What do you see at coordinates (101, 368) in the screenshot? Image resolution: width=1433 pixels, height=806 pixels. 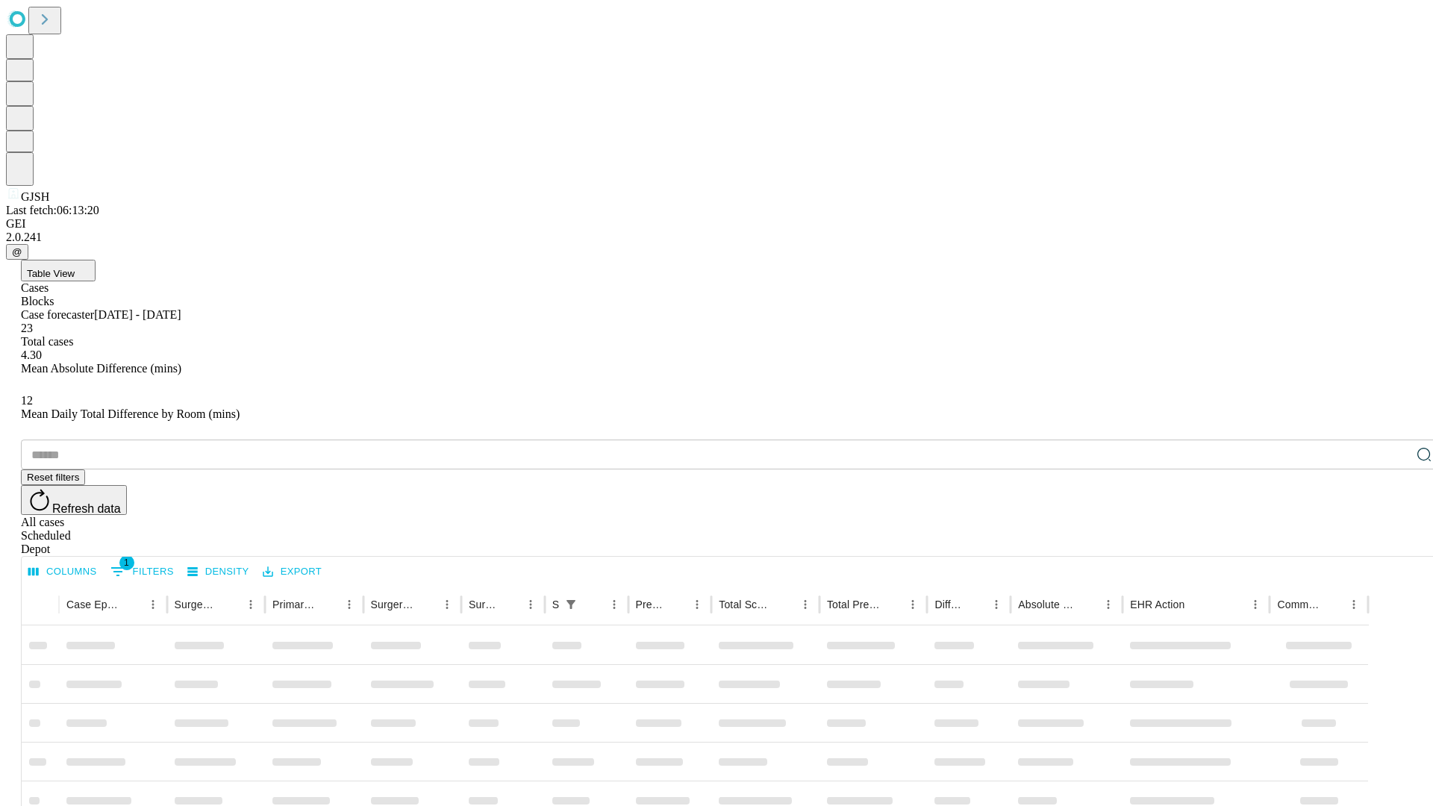 I see `span: Mean Absolute Difference (mins)` at bounding box center [101, 368].